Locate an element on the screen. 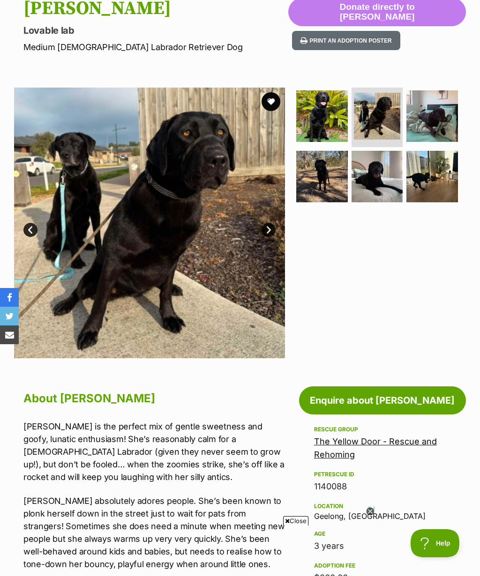  p: Lovable lab is located at coordinates (156, 30).